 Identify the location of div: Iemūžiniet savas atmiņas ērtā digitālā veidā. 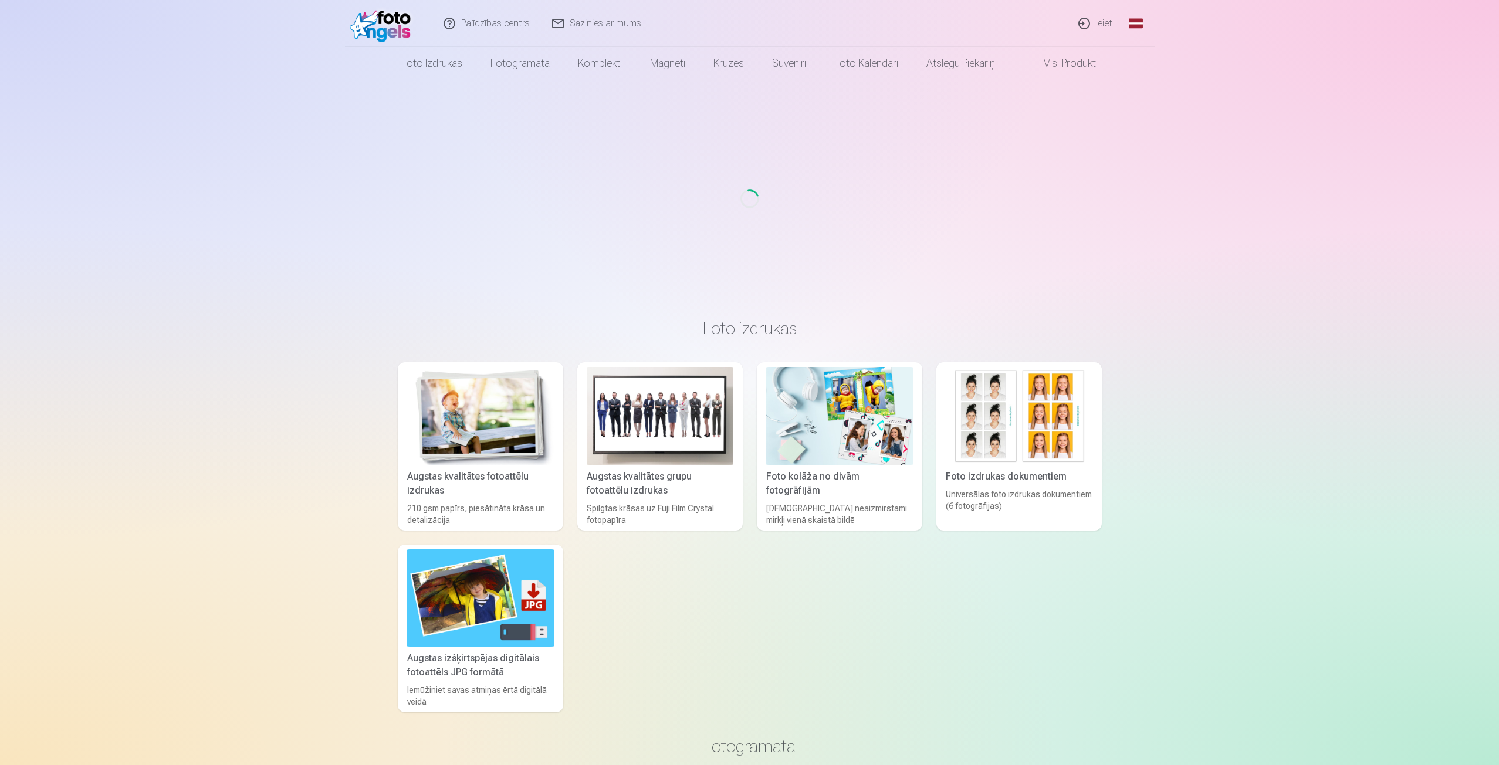
(480, 696).